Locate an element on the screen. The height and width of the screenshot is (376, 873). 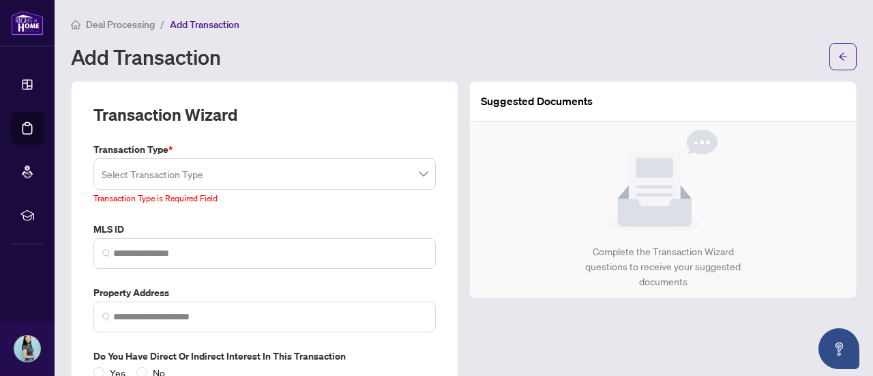
h1: Add Transaction is located at coordinates (146, 57).